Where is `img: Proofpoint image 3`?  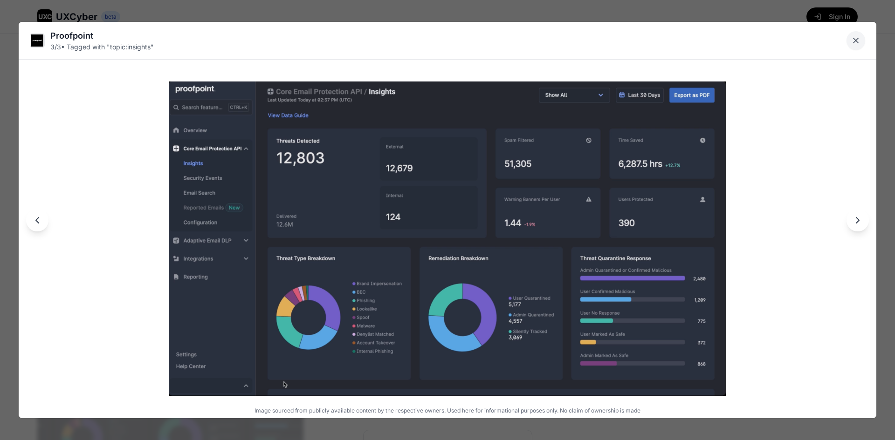
img: Proofpoint image 3 is located at coordinates (447, 239).